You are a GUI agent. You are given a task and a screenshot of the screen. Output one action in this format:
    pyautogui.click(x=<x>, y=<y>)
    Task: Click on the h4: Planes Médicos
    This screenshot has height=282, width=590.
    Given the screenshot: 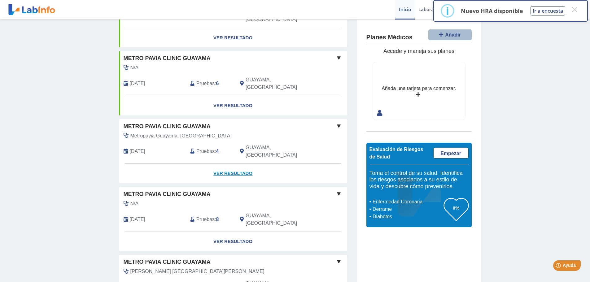 What is the action you would take?
    pyautogui.click(x=389, y=37)
    